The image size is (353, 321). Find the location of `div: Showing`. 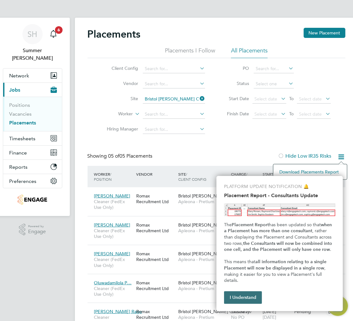

div: Showing is located at coordinates (121, 156).